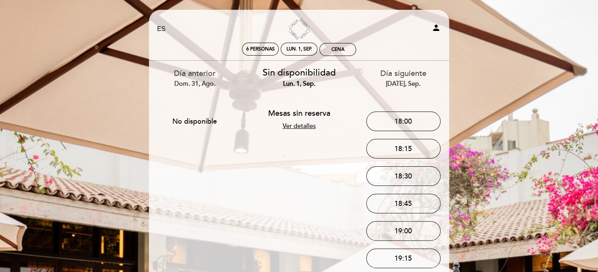 The width and height of the screenshot is (598, 272). I want to click on button: 18:00, so click(403, 121).